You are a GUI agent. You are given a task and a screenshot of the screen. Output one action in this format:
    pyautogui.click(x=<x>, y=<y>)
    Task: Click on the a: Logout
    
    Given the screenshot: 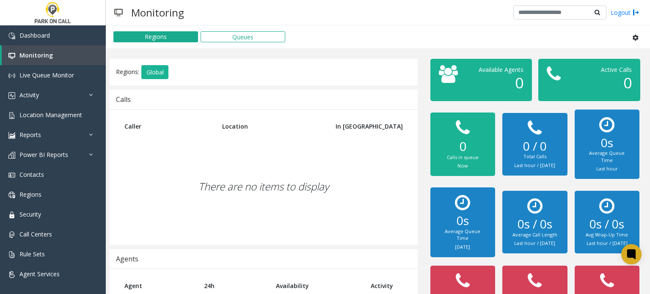 What is the action you would take?
    pyautogui.click(x=625, y=12)
    